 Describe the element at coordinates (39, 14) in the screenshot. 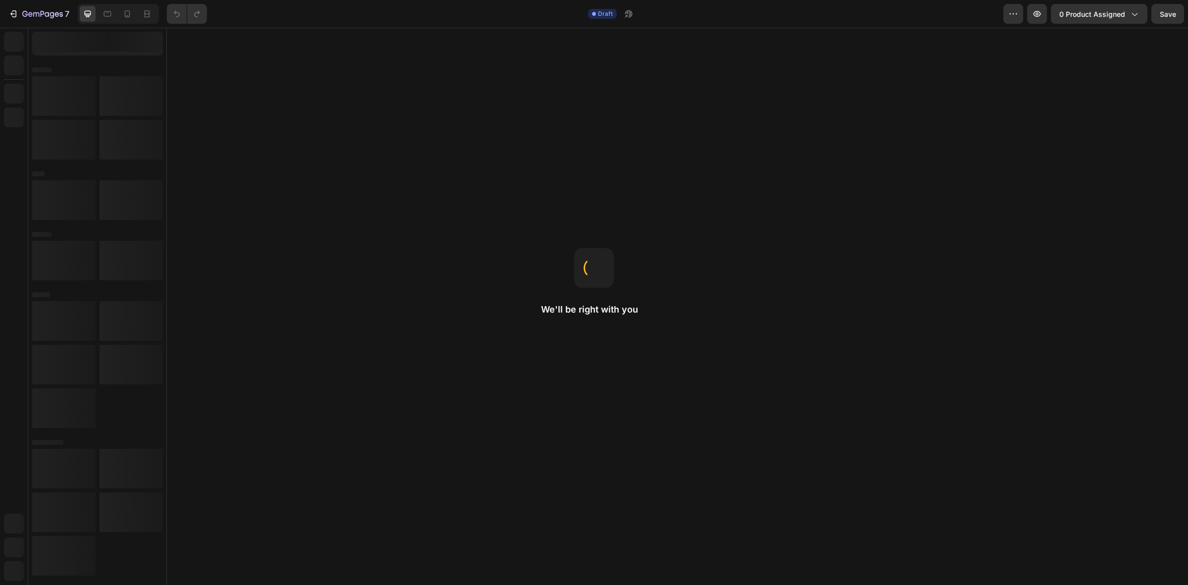

I see `button: 7` at that location.